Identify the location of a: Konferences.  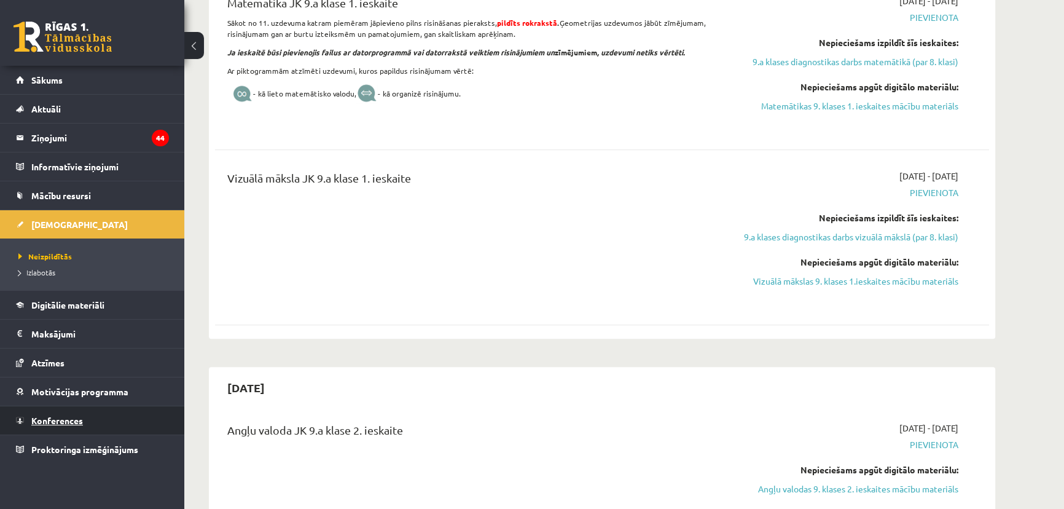
(92, 420).